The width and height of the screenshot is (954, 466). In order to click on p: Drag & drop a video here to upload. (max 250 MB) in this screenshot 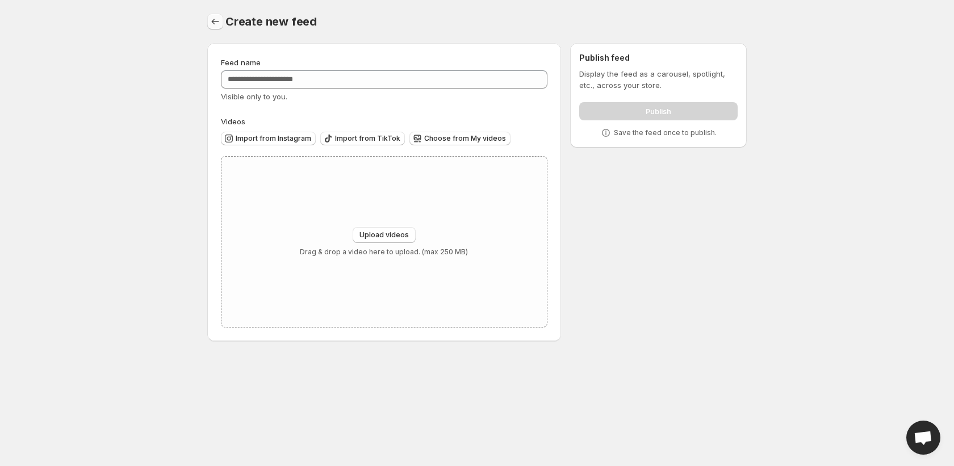, I will do `click(384, 252)`.